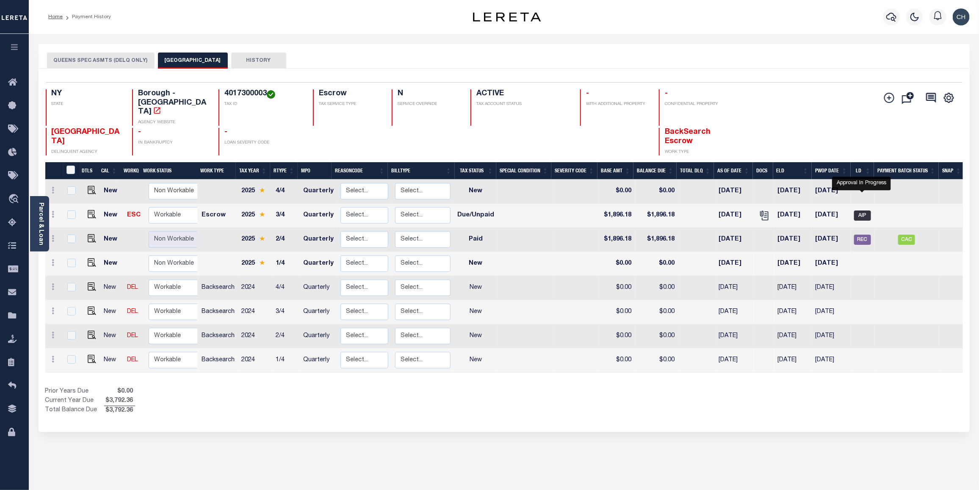 The height and width of the screenshot is (490, 979). I want to click on th: &nbsp;, so click(70, 171).